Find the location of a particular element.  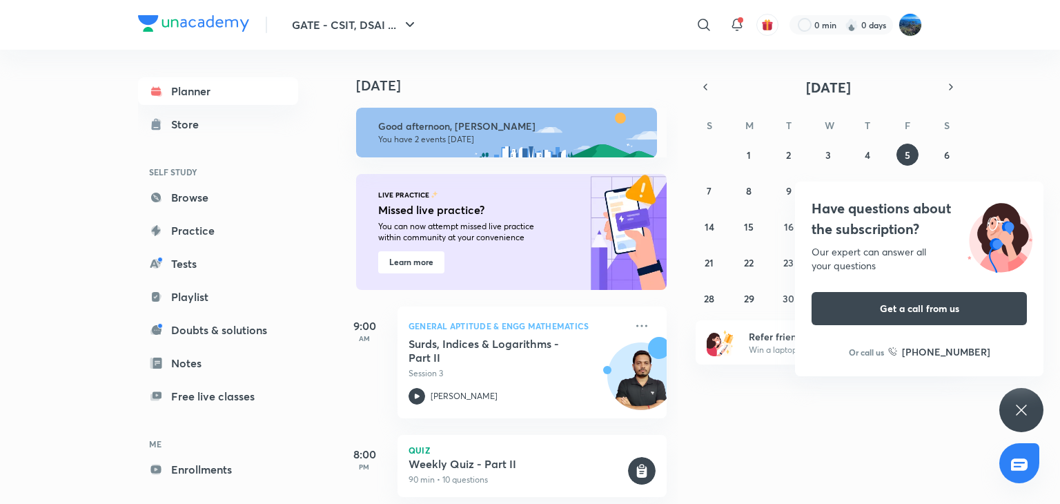

h6: ME is located at coordinates (218, 444).